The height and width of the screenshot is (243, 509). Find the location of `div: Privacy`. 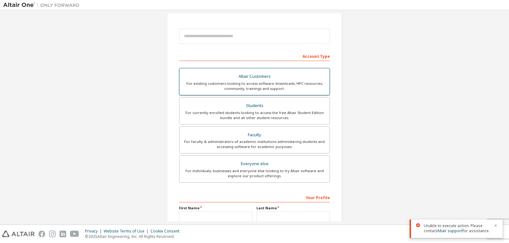

div: Privacy is located at coordinates (94, 231).